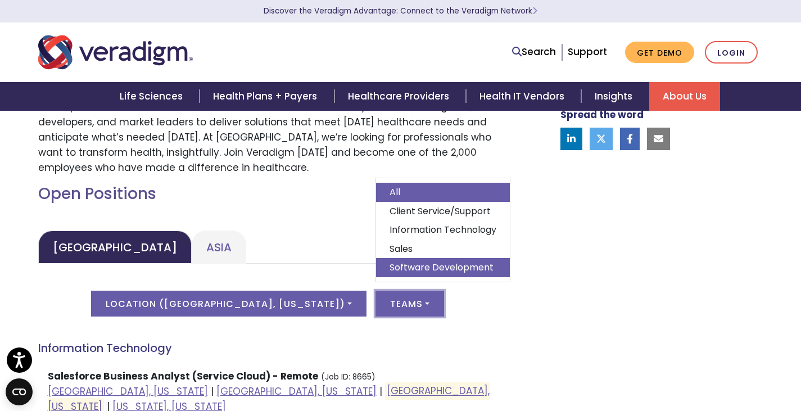  I want to click on strong: Salesforce Business Analyst (Service Cloud) - Remote, so click(183, 376).